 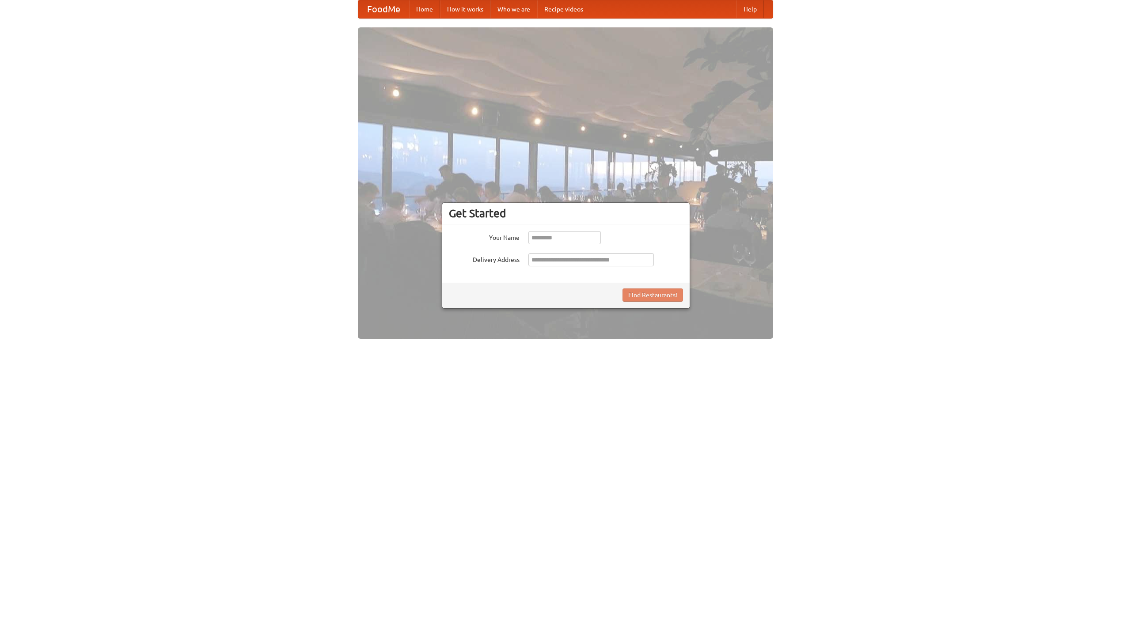 I want to click on a: Help, so click(x=750, y=9).